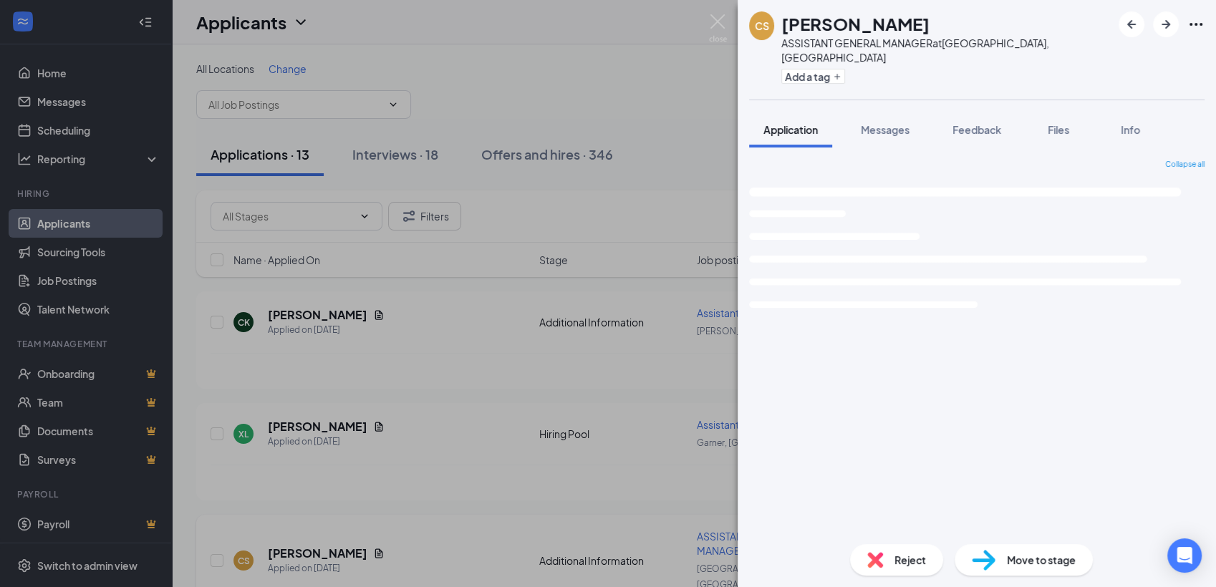 The width and height of the screenshot is (1216, 587). I want to click on button: ArrowLeftNew, so click(1131, 24).